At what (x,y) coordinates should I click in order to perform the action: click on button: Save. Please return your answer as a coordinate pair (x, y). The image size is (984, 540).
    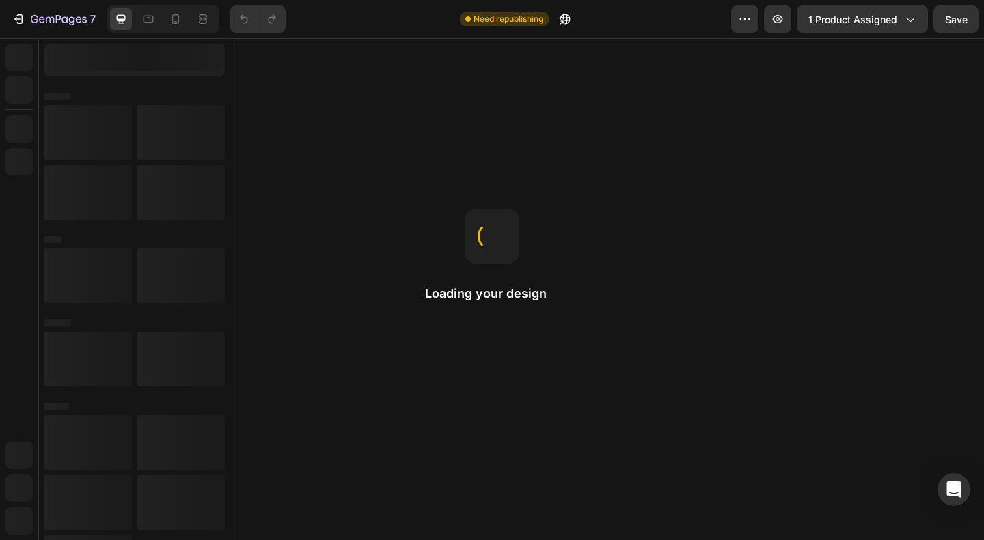
    Looking at the image, I should click on (956, 19).